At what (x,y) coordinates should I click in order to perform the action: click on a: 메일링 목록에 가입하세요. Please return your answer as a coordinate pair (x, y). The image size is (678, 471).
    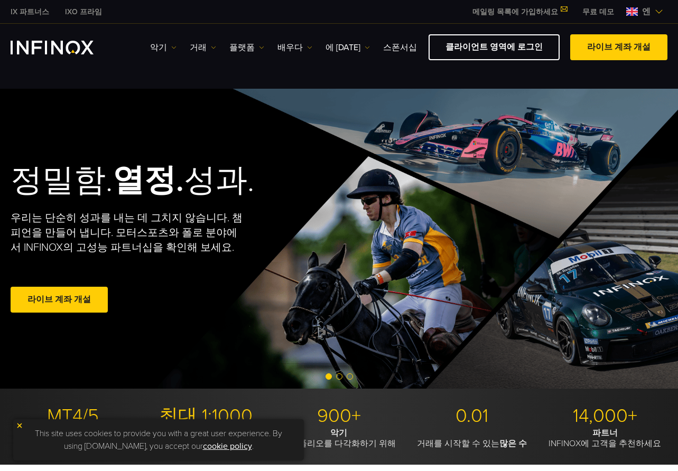
    Looking at the image, I should click on (520, 12).